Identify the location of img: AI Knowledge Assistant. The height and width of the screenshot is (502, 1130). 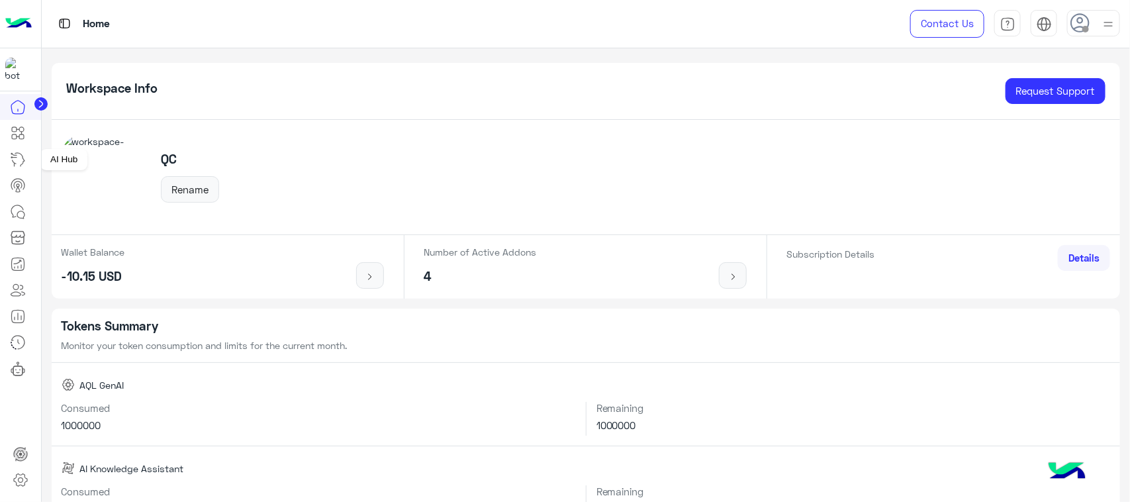
(68, 468).